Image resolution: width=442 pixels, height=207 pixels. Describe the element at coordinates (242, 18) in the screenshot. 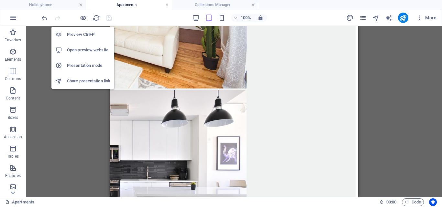

I see `button: 100%` at that location.